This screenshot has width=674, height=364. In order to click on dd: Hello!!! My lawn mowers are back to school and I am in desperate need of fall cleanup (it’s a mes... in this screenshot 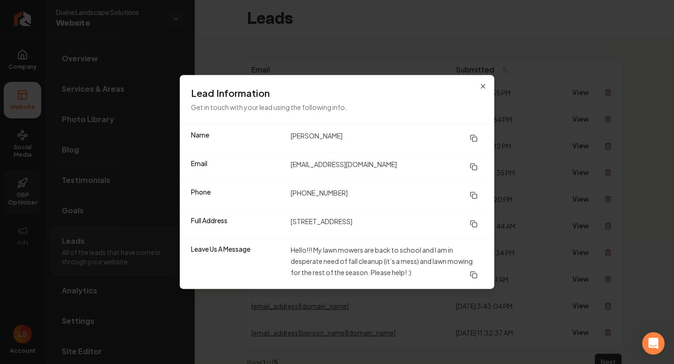, I will do `click(387, 264)`.